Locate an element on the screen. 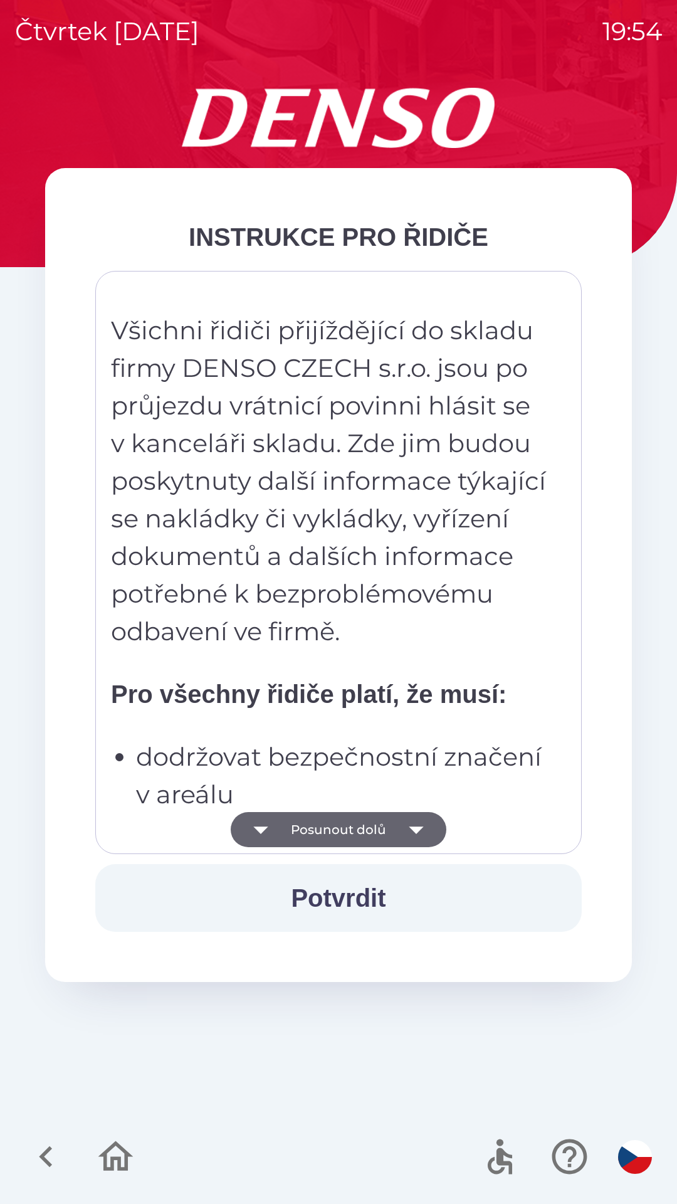  img: cs flag is located at coordinates (635, 1157).